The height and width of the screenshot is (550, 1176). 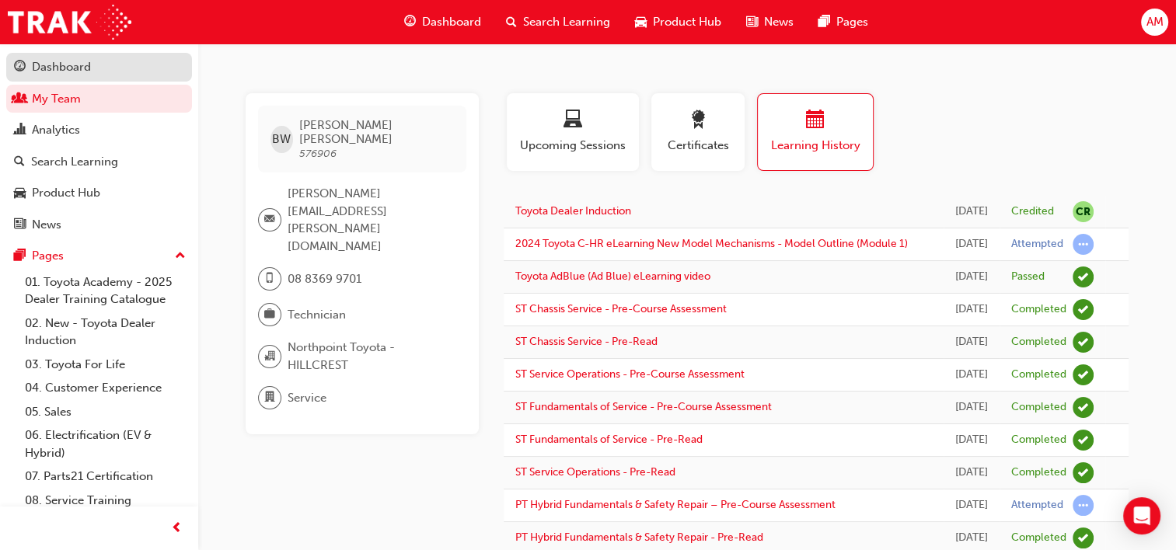 I want to click on a: Search Learning, so click(x=99, y=162).